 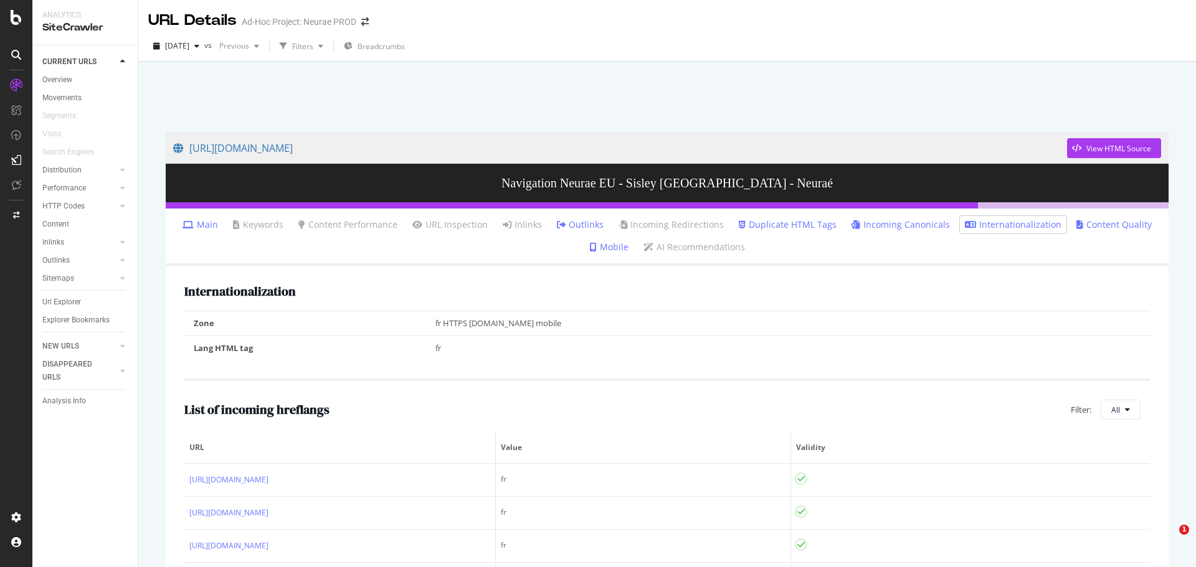 What do you see at coordinates (79, 346) in the screenshot?
I see `a: NEW URLS` at bounding box center [79, 346].